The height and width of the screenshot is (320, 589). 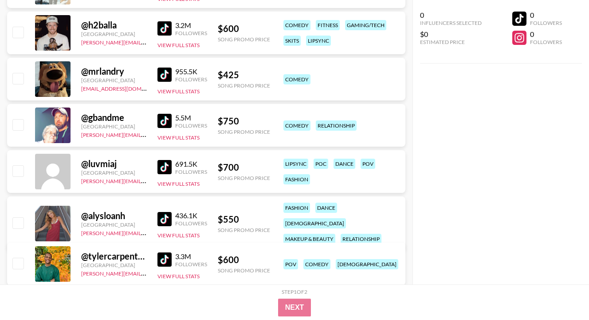 What do you see at coordinates (191, 25) in the screenshot?
I see `div: 3.2M` at bounding box center [191, 25].